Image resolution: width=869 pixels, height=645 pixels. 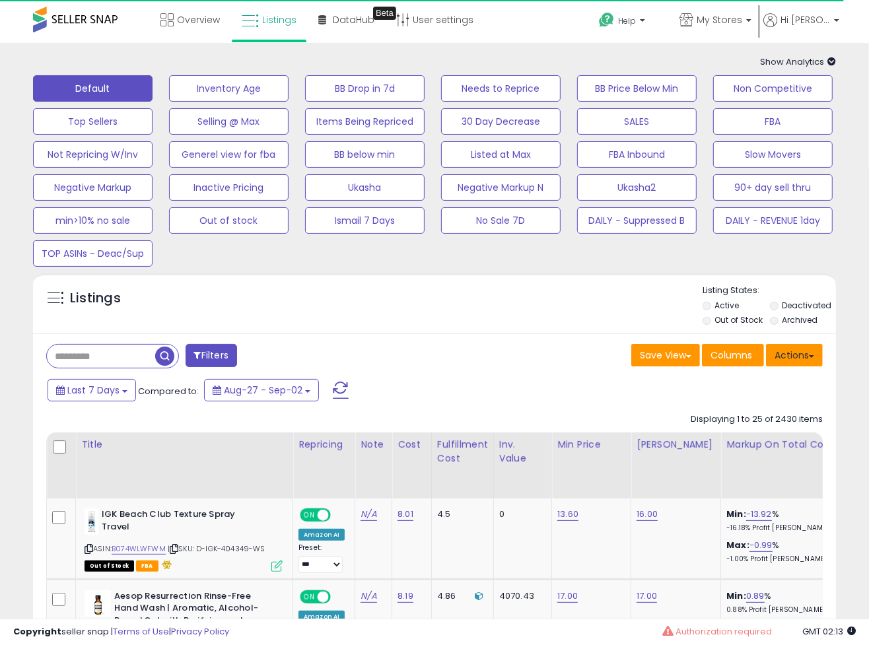 I want to click on th: The percentage added to the cost of goods (COGS) that forms the calculator for Min & Max prices., so click(x=784, y=466).